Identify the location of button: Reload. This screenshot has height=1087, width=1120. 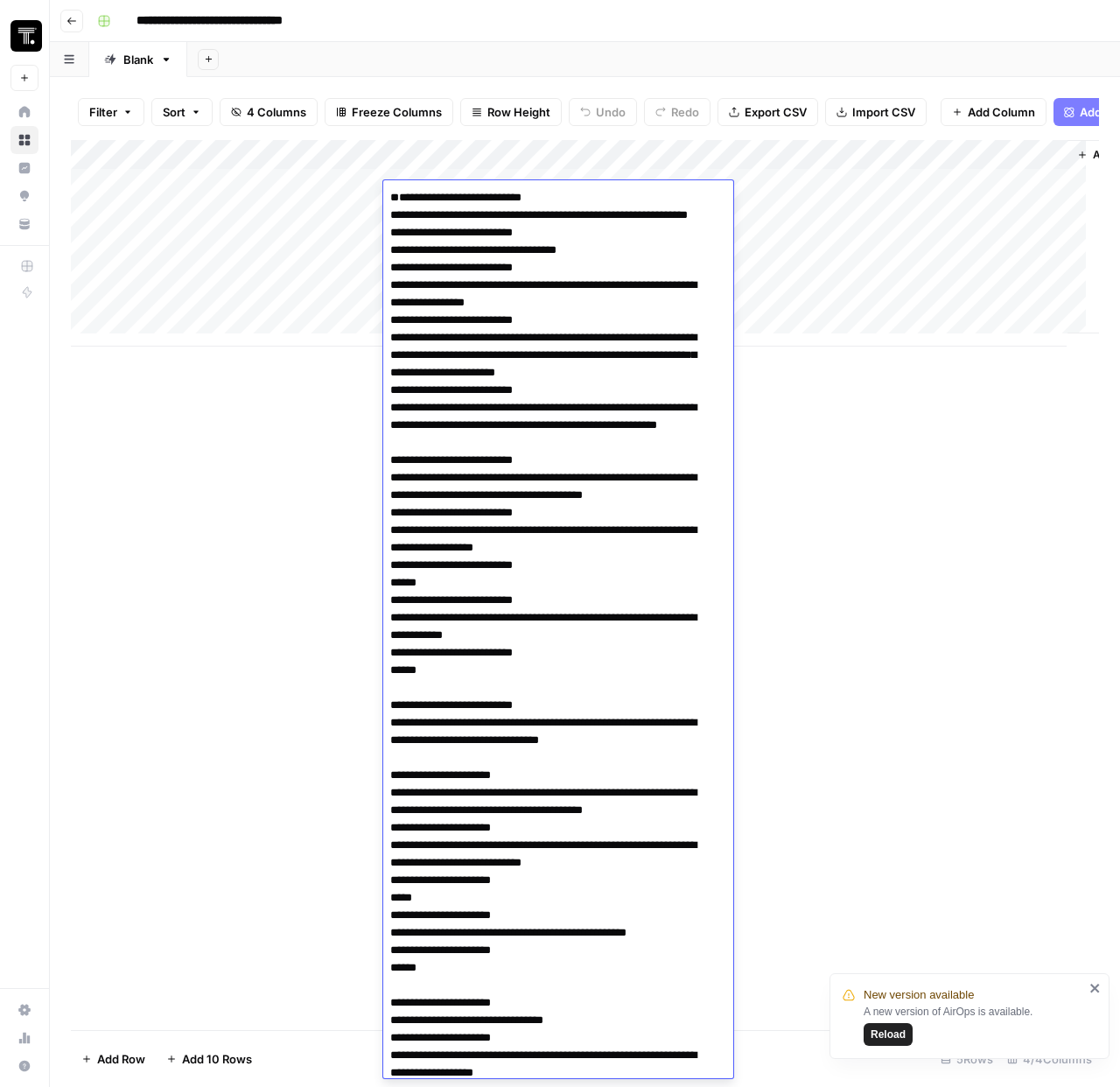
(888, 1034).